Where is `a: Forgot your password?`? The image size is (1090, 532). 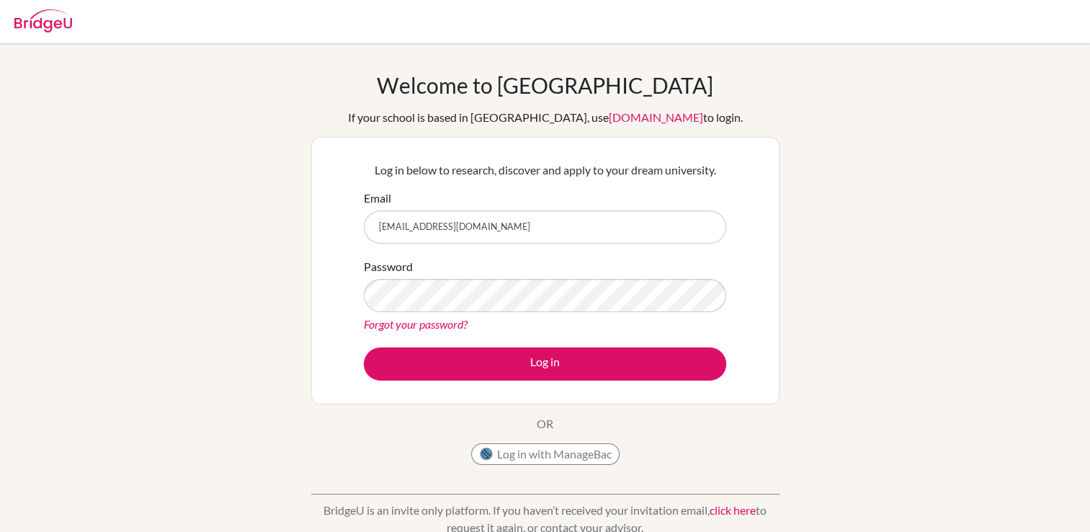
a: Forgot your password? is located at coordinates (416, 324).